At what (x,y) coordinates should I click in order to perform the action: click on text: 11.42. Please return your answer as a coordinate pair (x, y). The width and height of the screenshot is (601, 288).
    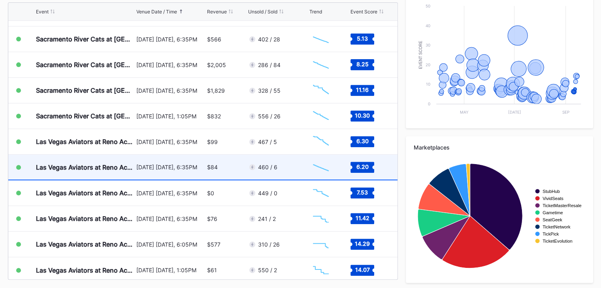
    Looking at the image, I should click on (362, 218).